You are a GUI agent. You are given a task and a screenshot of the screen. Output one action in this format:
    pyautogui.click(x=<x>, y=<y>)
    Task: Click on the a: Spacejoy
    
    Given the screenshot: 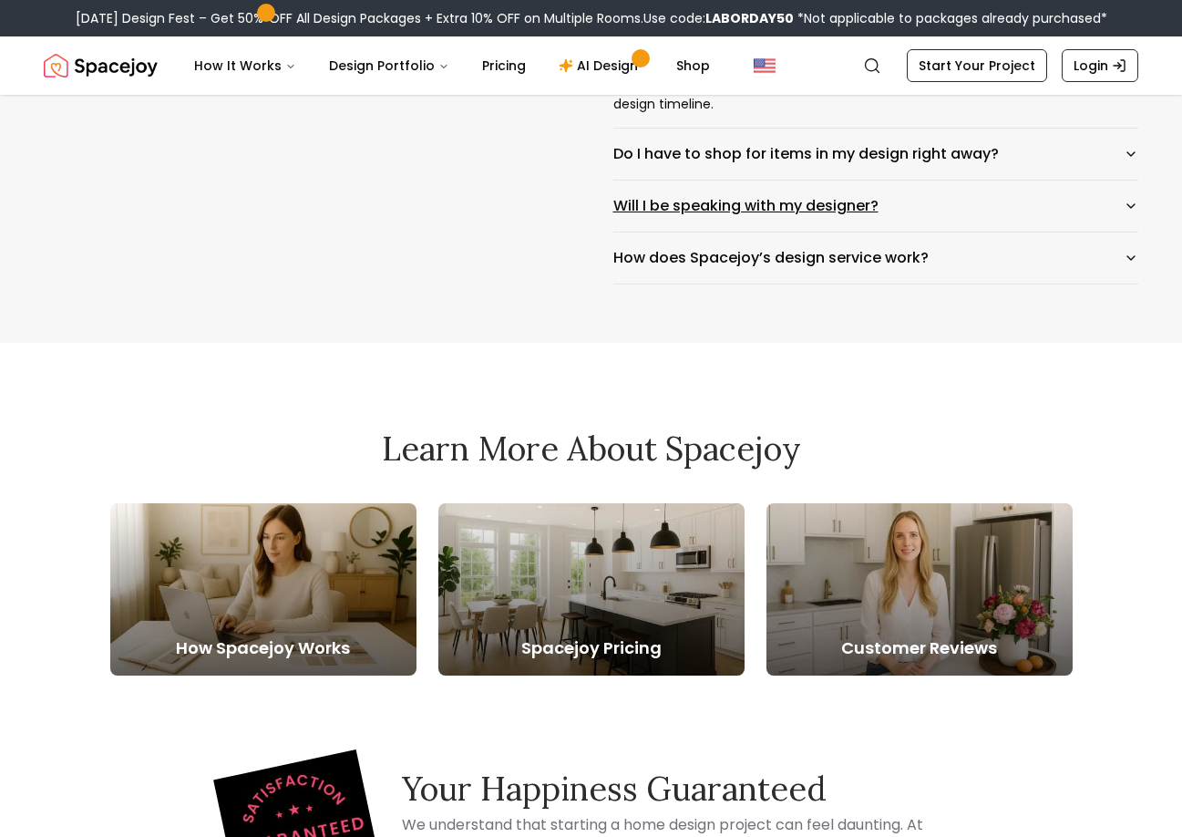 What is the action you would take?
    pyautogui.click(x=100, y=66)
    